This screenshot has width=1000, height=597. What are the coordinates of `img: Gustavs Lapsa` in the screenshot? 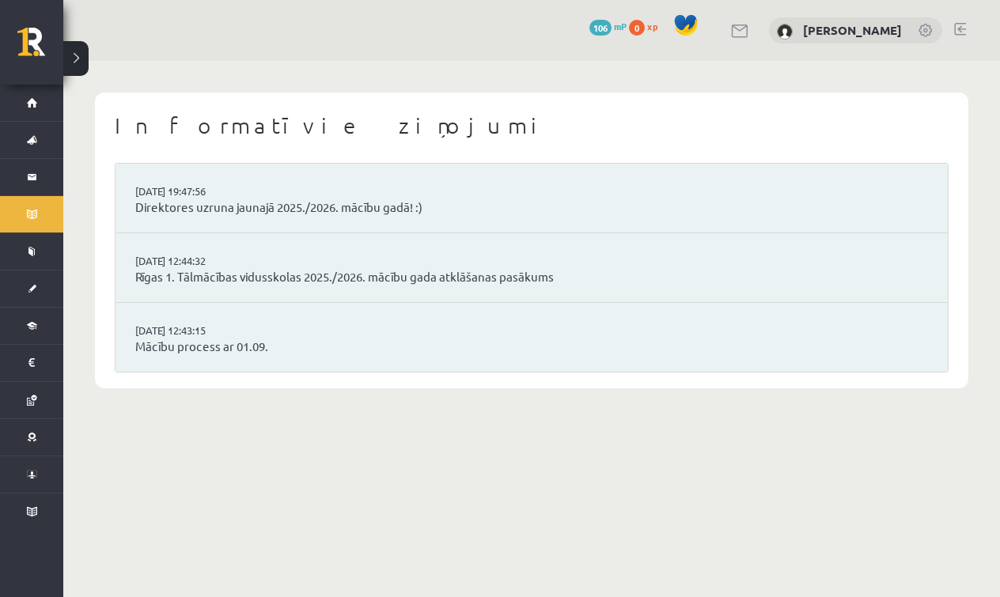 It's located at (785, 32).